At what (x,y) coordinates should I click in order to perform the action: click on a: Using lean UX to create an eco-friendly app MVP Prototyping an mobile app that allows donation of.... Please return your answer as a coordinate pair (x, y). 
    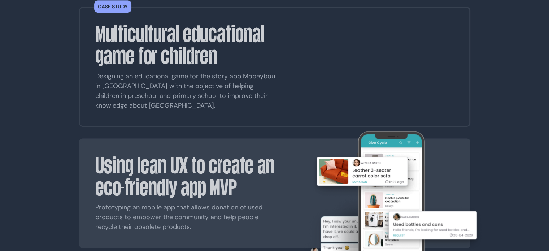
    Looking at the image, I should click on (275, 193).